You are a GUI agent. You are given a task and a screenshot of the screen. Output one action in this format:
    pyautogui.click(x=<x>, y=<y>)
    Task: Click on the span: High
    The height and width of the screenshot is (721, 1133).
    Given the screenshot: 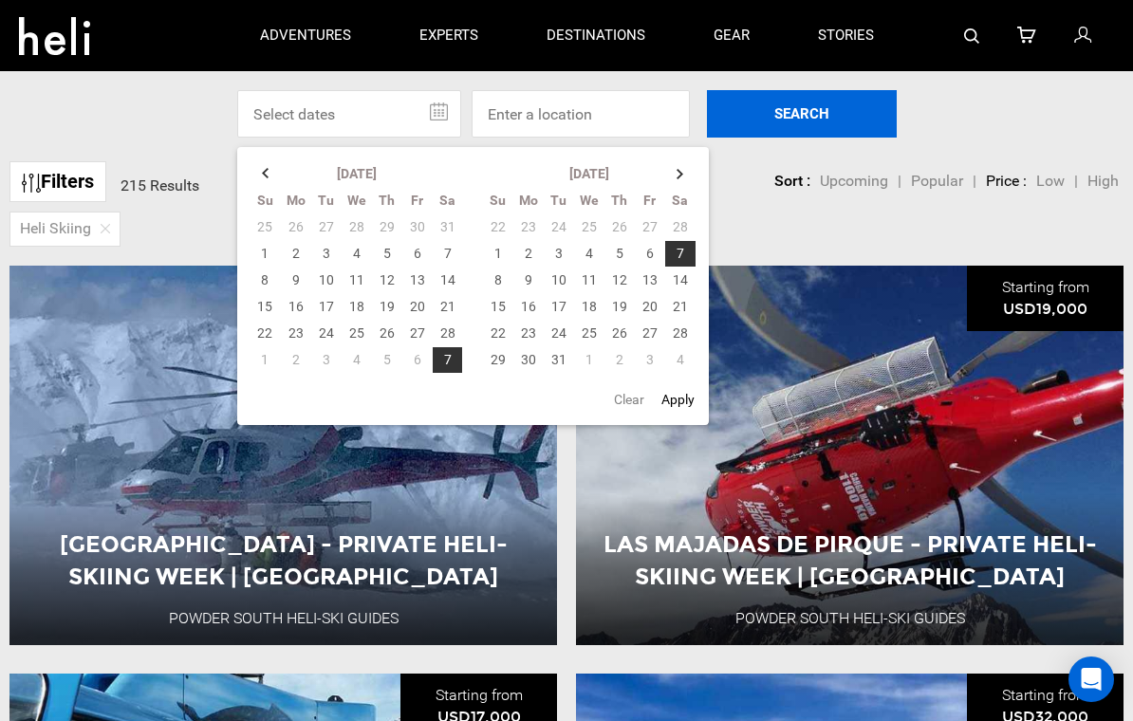 What is the action you would take?
    pyautogui.click(x=1103, y=180)
    